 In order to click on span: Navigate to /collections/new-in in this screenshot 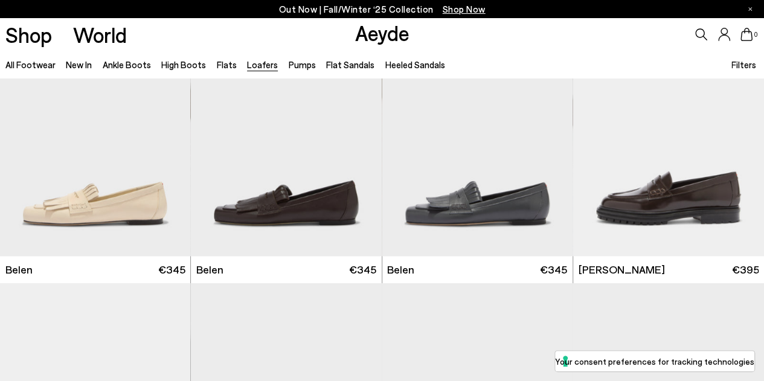, I will do `click(464, 9)`.